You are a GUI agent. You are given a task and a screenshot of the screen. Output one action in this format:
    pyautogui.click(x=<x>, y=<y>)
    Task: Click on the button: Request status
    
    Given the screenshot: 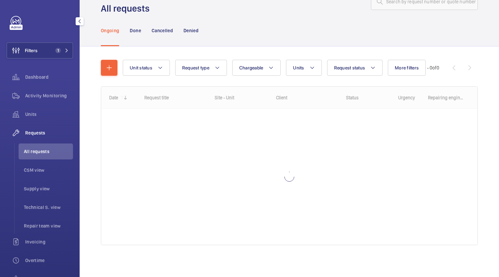 What is the action you would take?
    pyautogui.click(x=355, y=68)
    